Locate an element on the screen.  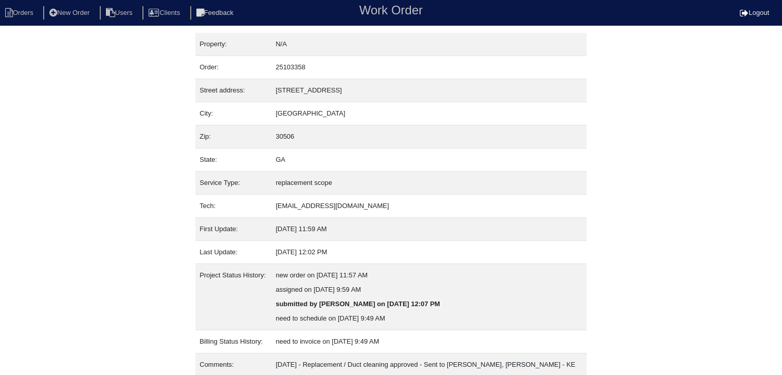
td: 30506 is located at coordinates (429, 137).